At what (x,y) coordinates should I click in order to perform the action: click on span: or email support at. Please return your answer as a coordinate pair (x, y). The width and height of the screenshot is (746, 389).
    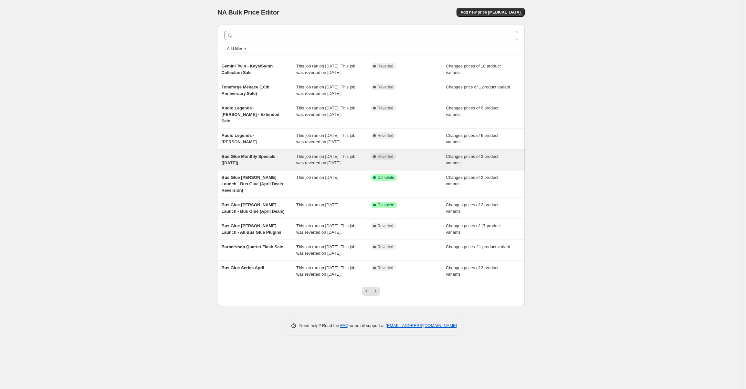
    Looking at the image, I should click on (367, 326).